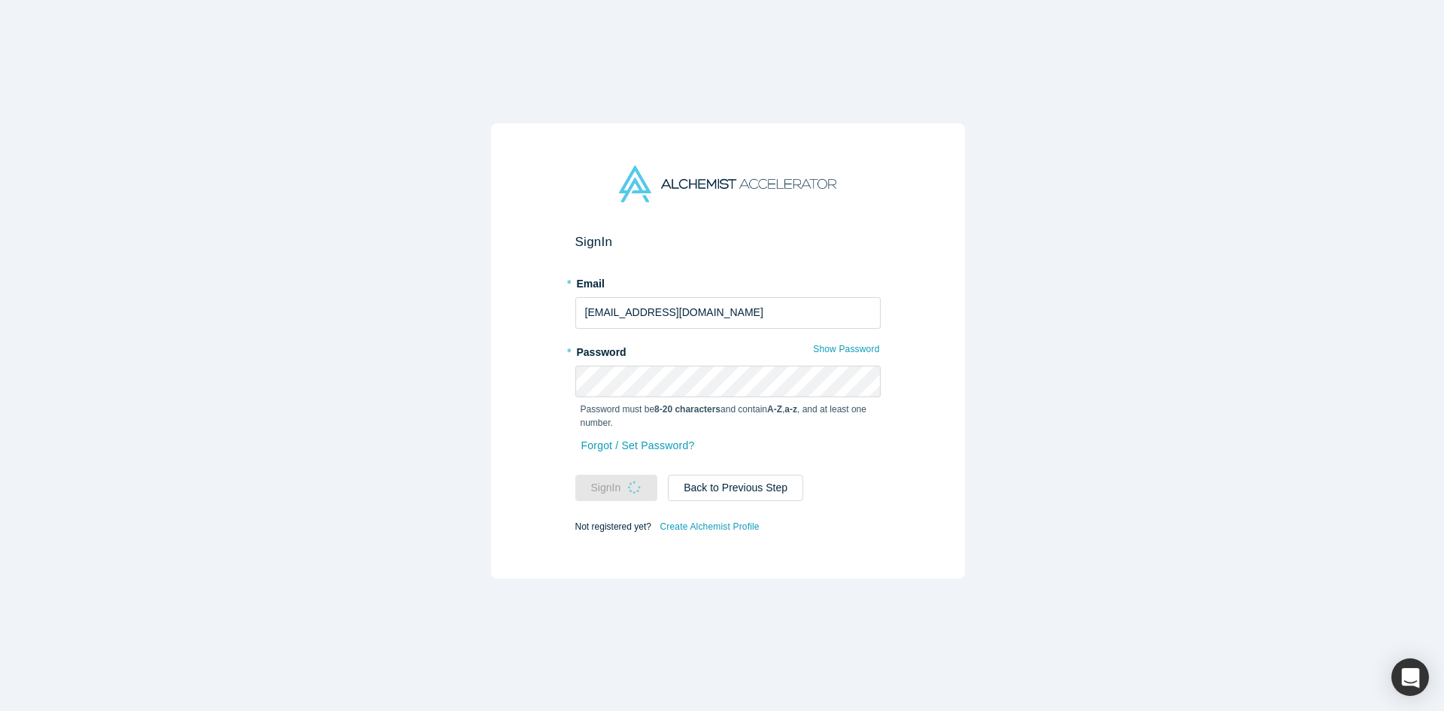 The height and width of the screenshot is (711, 1444). What do you see at coordinates (709, 526) in the screenshot?
I see `a: Create Alchemist Profile` at bounding box center [709, 526].